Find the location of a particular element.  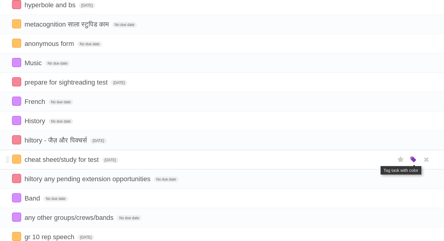

span: cheat sheet/study for test is located at coordinates (62, 160).